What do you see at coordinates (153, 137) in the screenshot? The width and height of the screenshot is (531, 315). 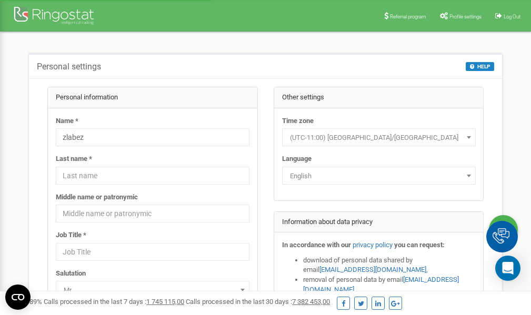 I see `input: Name` at bounding box center [153, 137].